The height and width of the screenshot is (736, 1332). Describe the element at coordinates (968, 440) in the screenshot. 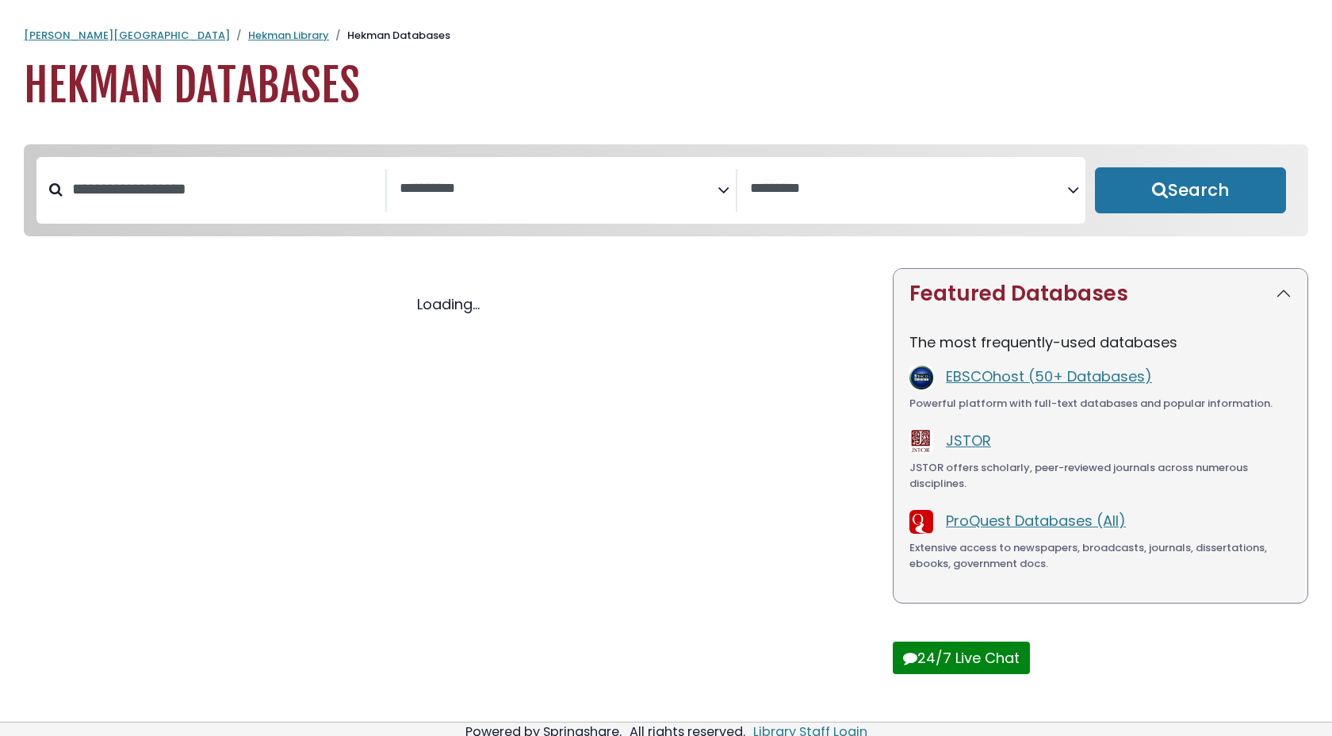

I see `a: JSTOR` at that location.